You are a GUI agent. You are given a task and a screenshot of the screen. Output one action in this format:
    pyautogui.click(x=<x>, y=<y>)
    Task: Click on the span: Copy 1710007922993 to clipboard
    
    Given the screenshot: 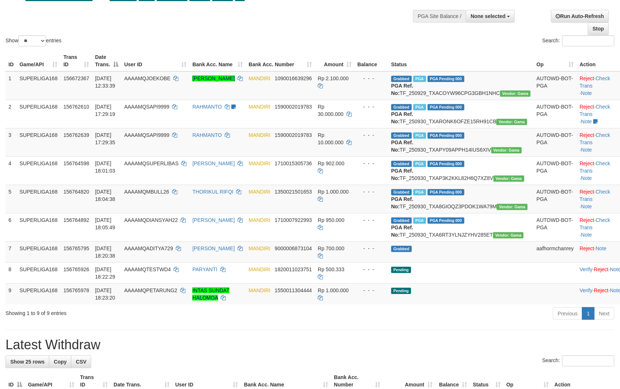 What is the action you would take?
    pyautogui.click(x=293, y=220)
    